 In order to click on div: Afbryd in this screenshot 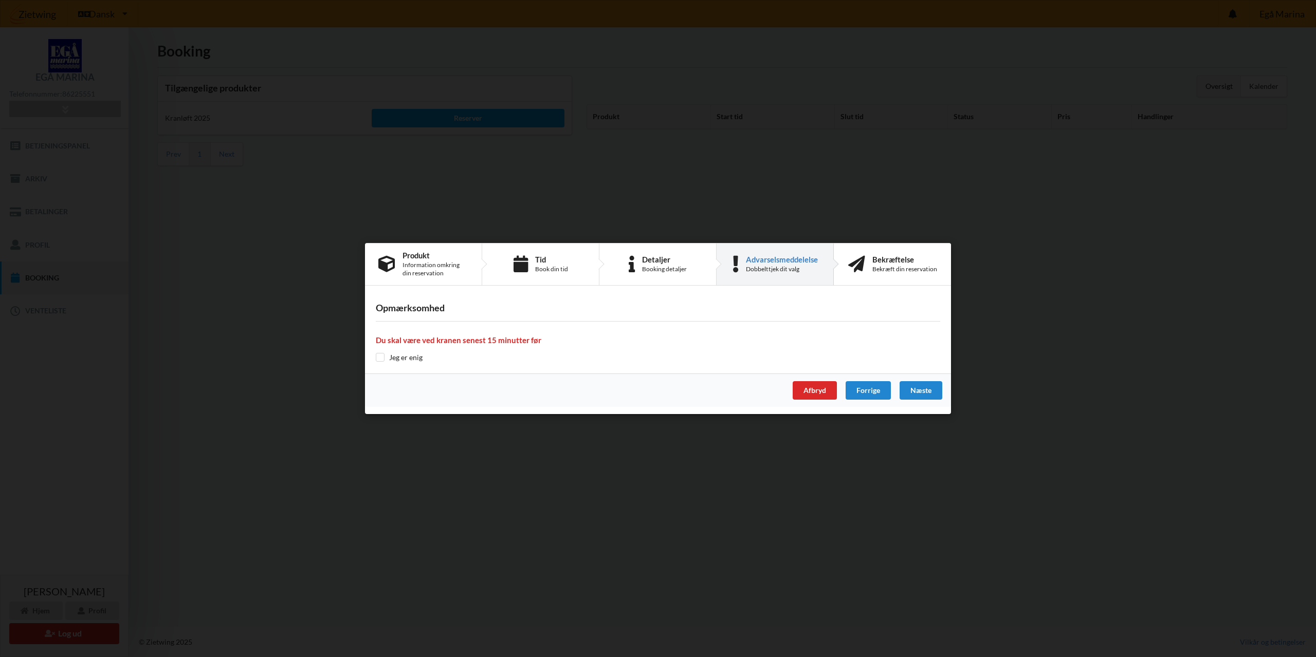, I will do `click(815, 391)`.